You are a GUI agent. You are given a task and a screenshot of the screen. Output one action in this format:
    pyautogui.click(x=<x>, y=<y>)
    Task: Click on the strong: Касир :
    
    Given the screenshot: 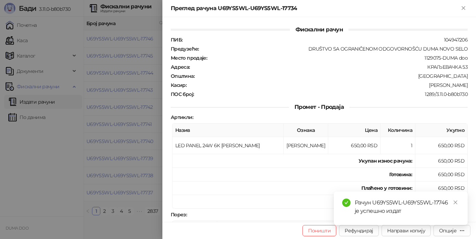 What is the action you would take?
    pyautogui.click(x=178, y=85)
    